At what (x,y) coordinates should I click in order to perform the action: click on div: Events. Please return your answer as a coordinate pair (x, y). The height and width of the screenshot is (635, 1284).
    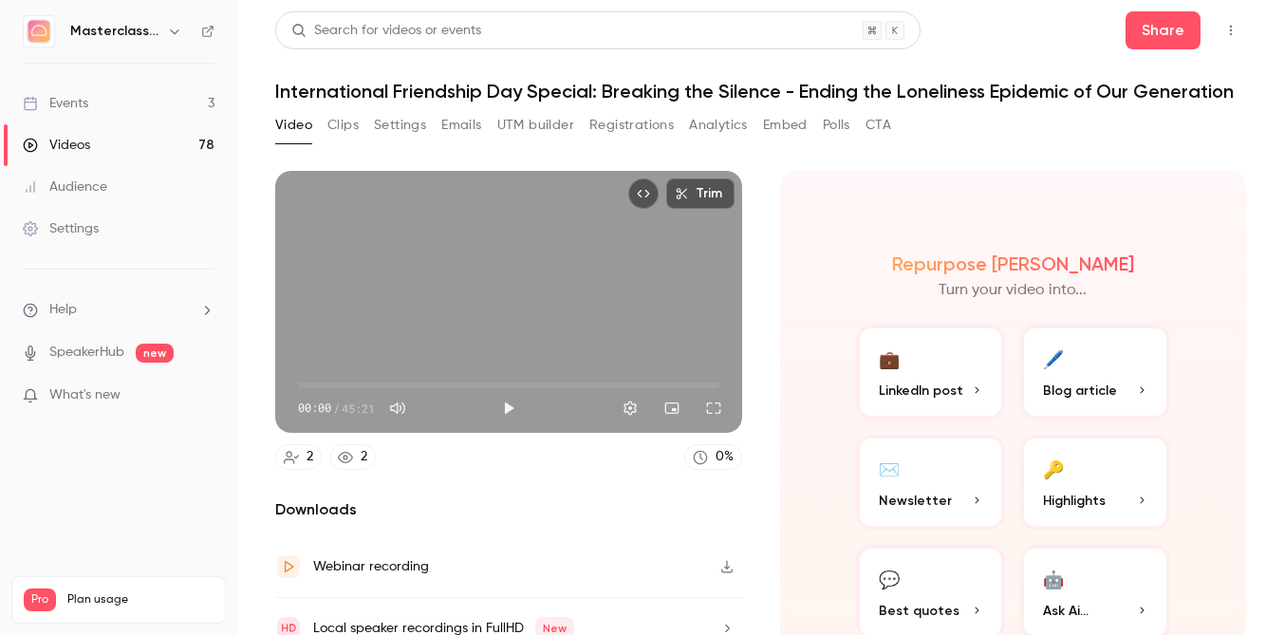
    Looking at the image, I should click on (55, 103).